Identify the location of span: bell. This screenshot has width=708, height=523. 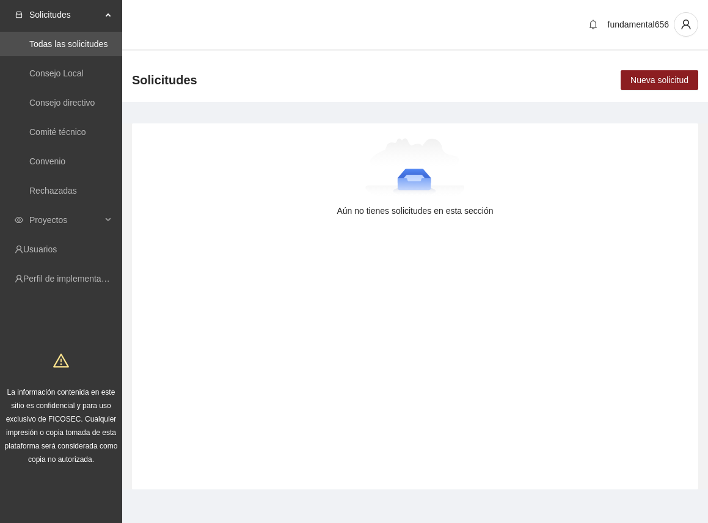
(593, 24).